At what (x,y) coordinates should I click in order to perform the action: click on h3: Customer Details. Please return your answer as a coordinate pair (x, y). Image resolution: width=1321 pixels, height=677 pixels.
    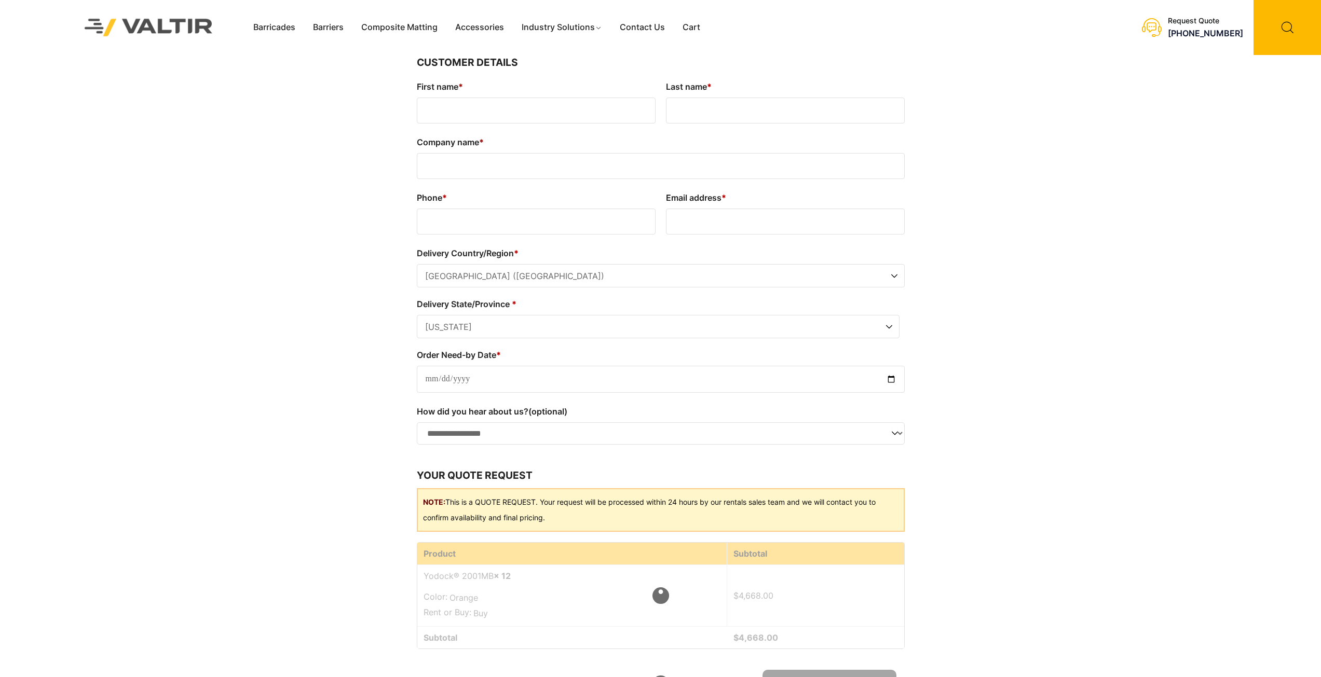
    Looking at the image, I should click on (661, 63).